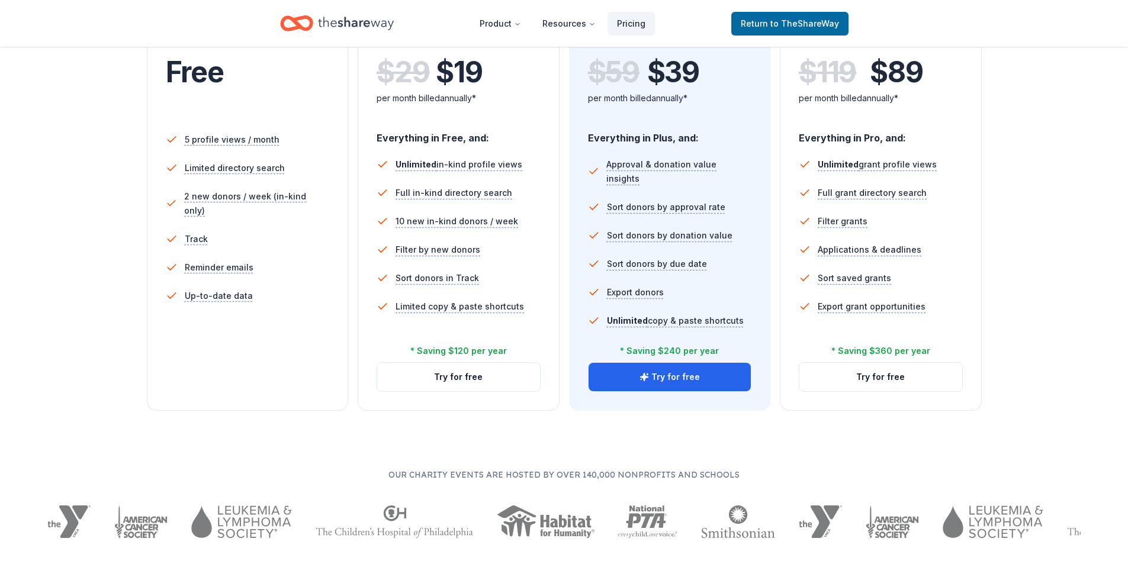  I want to click on img: National PTA, so click(648, 522).